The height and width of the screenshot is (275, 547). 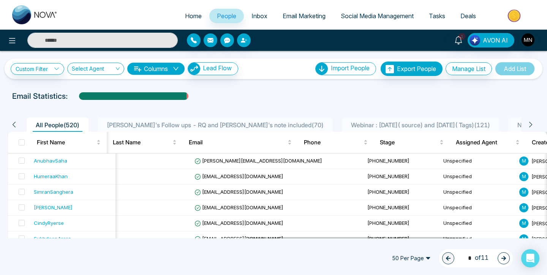 I want to click on span: of 11, so click(x=476, y=258).